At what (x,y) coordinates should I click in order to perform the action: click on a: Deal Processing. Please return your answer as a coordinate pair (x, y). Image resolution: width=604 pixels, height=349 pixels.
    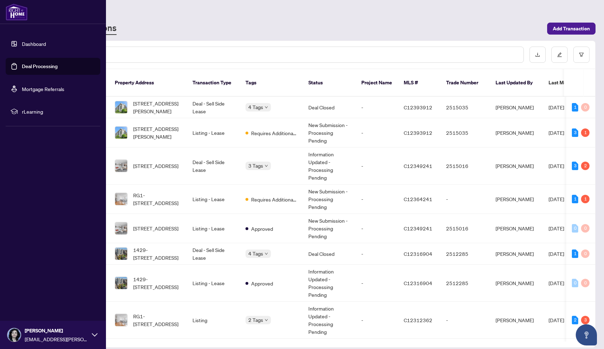
    Looking at the image, I should click on (40, 66).